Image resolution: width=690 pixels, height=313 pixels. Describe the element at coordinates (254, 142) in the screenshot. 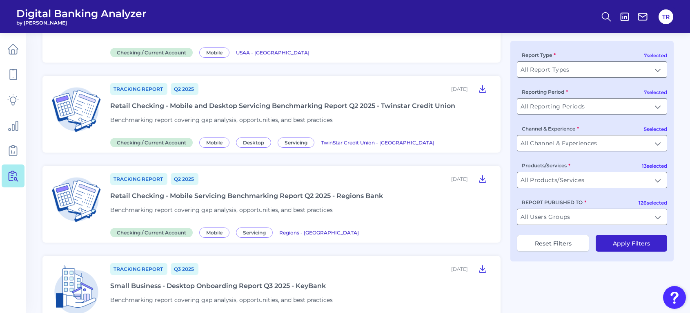

I see `span: Desktop` at that location.